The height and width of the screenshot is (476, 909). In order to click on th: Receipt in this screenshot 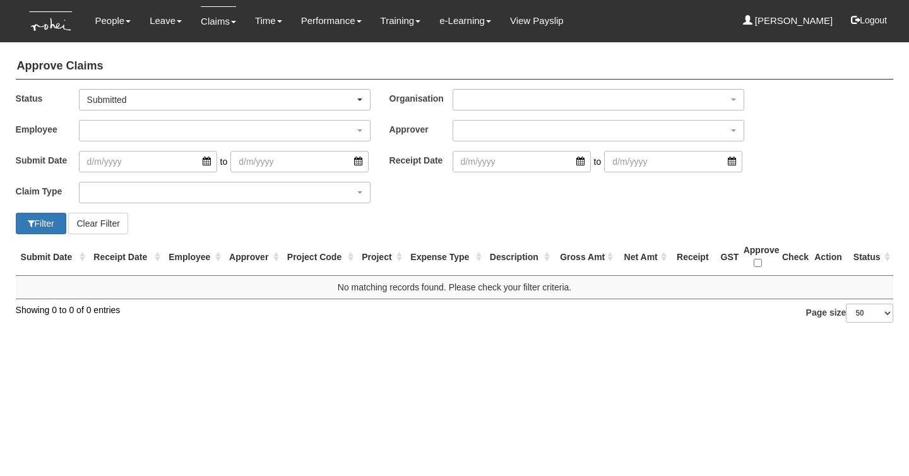, I will do `click(693, 257)`.